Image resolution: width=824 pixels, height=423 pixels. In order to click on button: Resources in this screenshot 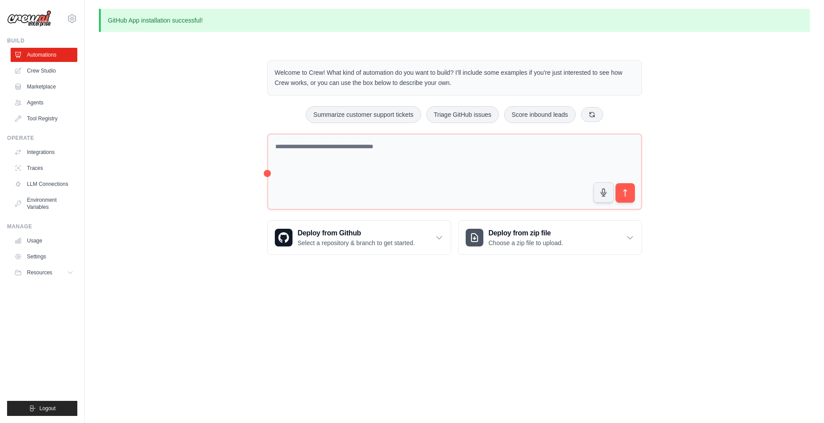, I will do `click(44, 272)`.